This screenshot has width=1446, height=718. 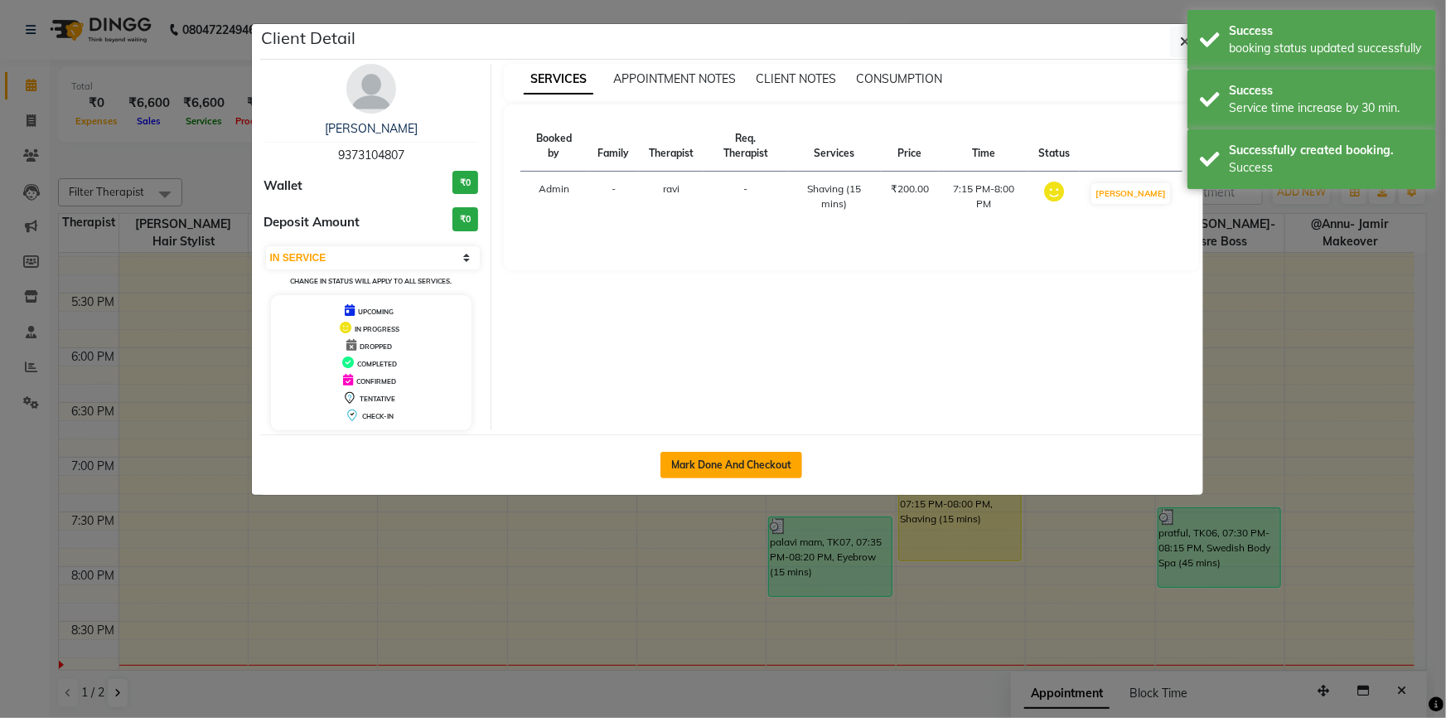 I want to click on span: TENTATIVE, so click(x=377, y=399).